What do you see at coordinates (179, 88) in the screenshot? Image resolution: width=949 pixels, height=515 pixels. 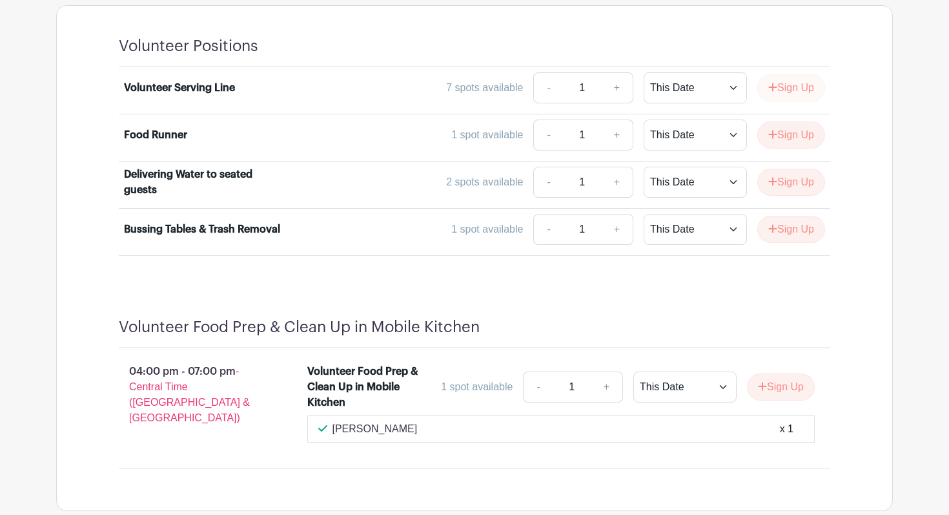 I see `div: Volunteer Serving Line` at bounding box center [179, 88].